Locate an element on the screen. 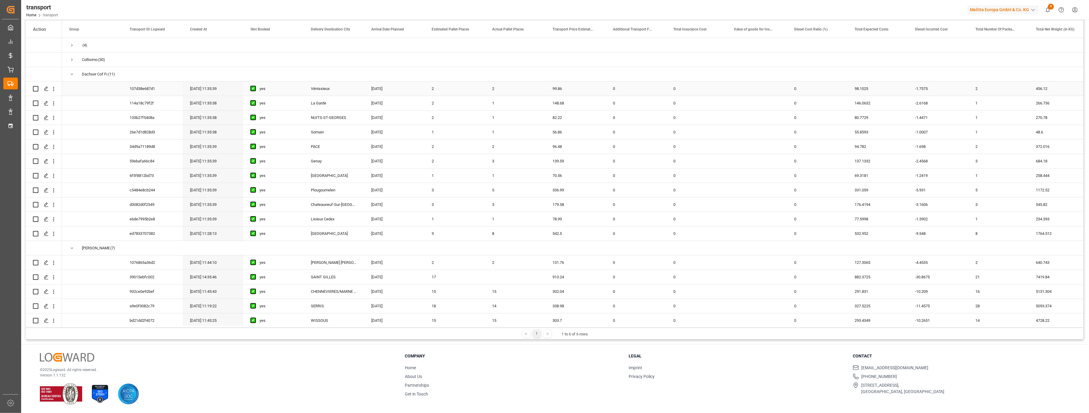 This screenshot has height=413, width=1089. div: 78.99 is located at coordinates (575, 219).